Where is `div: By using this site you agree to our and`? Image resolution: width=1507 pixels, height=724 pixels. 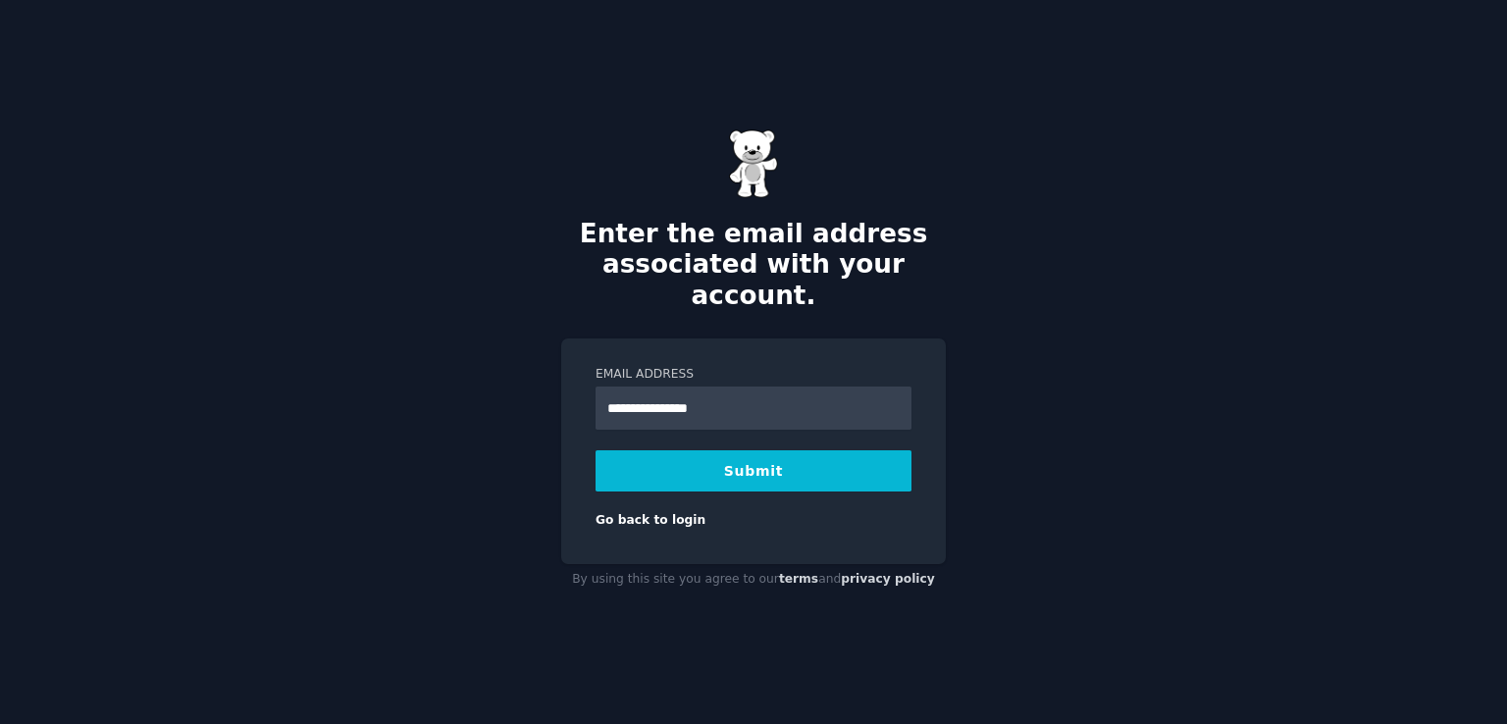 div: By using this site you agree to our and is located at coordinates (754, 580).